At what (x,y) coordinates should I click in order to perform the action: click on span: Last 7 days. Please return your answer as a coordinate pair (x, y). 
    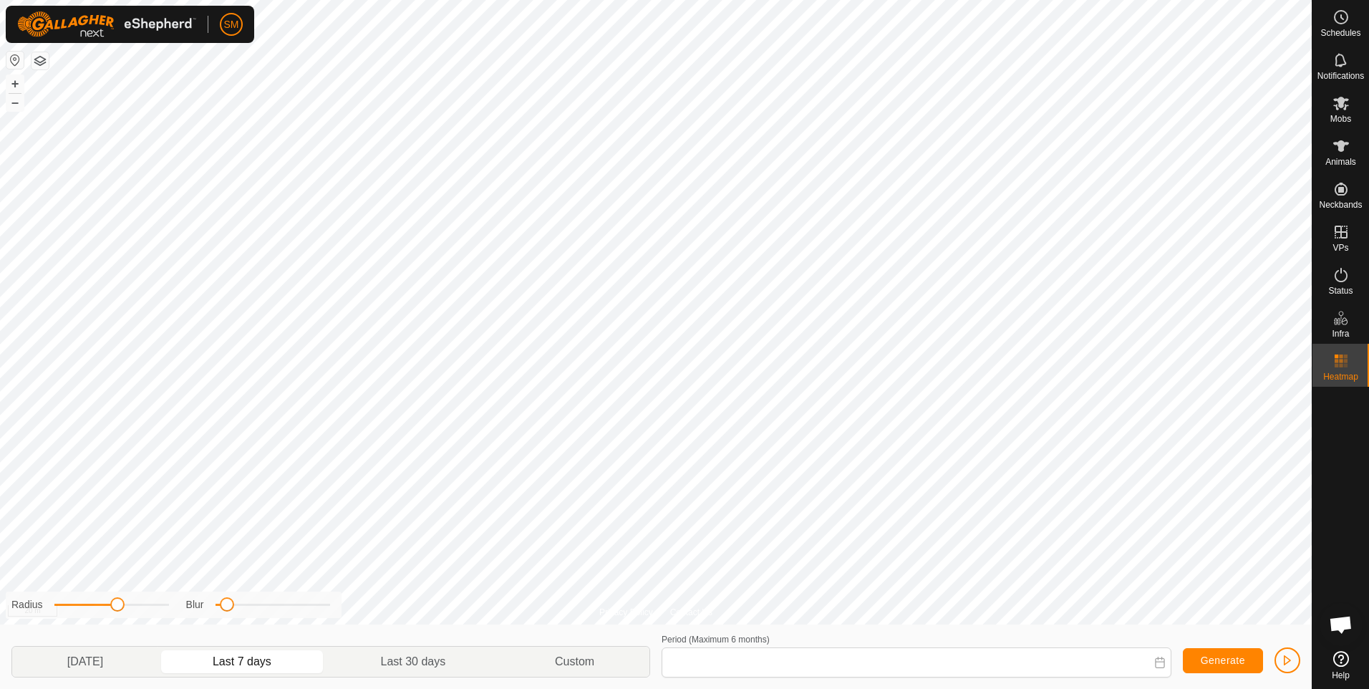
    Looking at the image, I should click on (242, 662).